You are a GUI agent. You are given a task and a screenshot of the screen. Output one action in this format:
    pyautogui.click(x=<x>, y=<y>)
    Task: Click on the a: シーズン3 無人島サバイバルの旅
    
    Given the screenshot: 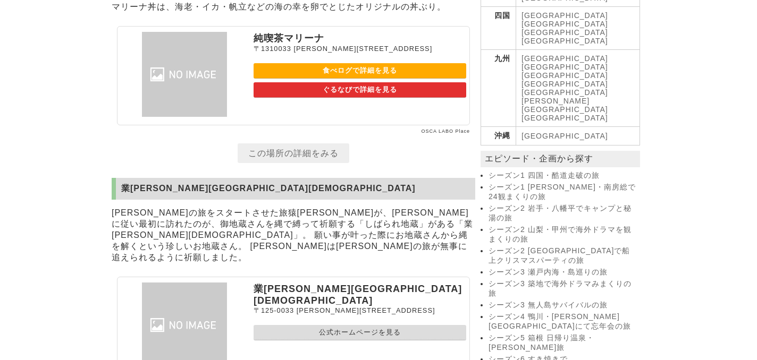 What is the action you would take?
    pyautogui.click(x=563, y=306)
    